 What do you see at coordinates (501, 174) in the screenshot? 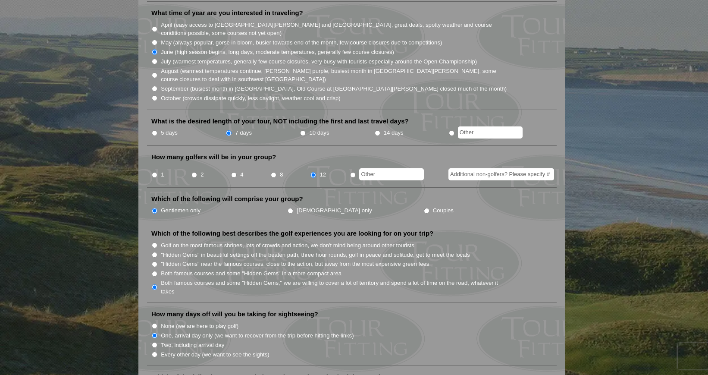
I see `input: Additional non-golfers? Please specify #` at bounding box center [501, 174].